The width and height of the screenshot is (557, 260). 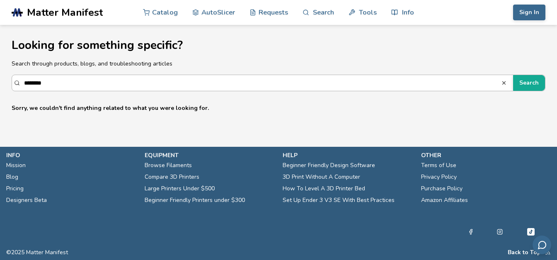 I want to click on span: Matter Manifest, so click(x=65, y=12).